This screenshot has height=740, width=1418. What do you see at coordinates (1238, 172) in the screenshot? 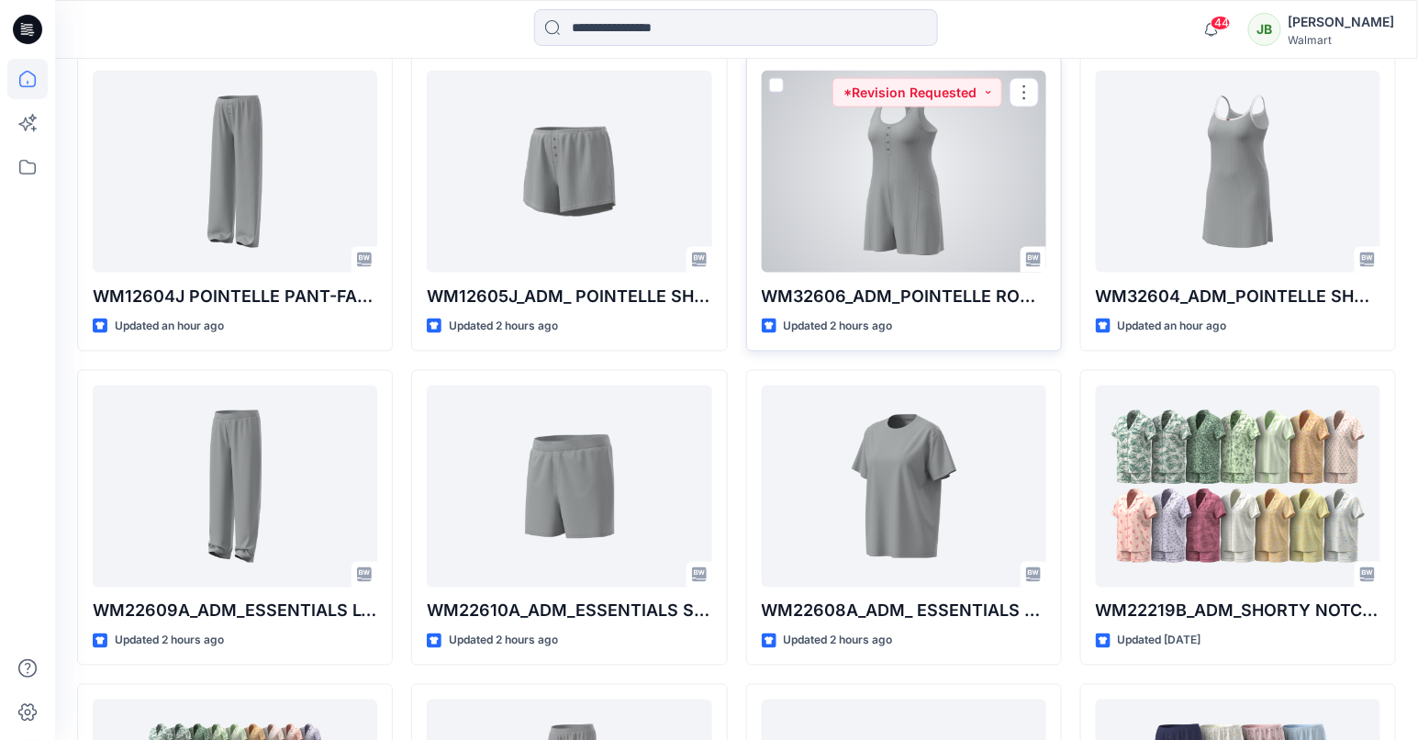
I see `a: WM32604_ADM_POINTELLE SHORT CHEMISE` at bounding box center [1238, 172].